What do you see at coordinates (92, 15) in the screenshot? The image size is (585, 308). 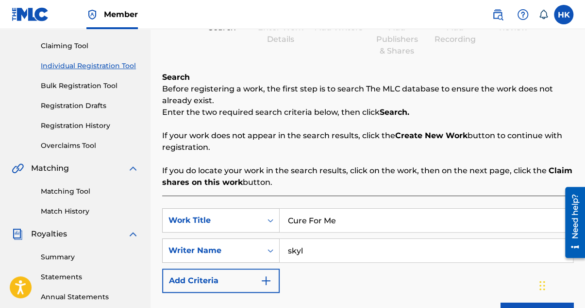 I see `img: Top Rightsholder` at bounding box center [92, 15].